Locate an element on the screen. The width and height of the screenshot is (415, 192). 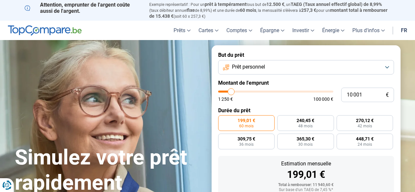
a: Énergie is located at coordinates (334, 30).